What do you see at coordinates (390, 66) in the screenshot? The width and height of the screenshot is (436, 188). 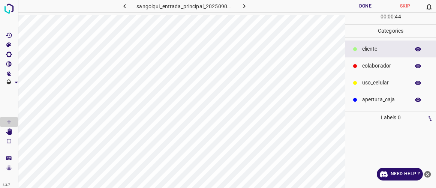 I see `div: colaborador` at bounding box center [390, 66].